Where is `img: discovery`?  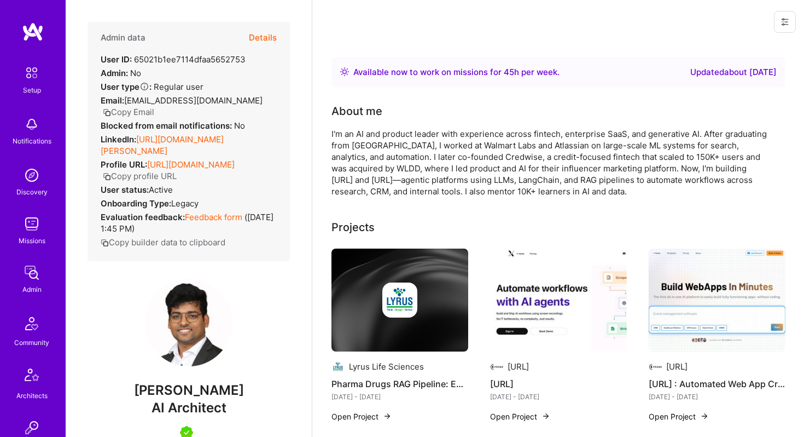 img: discovery is located at coordinates (32, 175).